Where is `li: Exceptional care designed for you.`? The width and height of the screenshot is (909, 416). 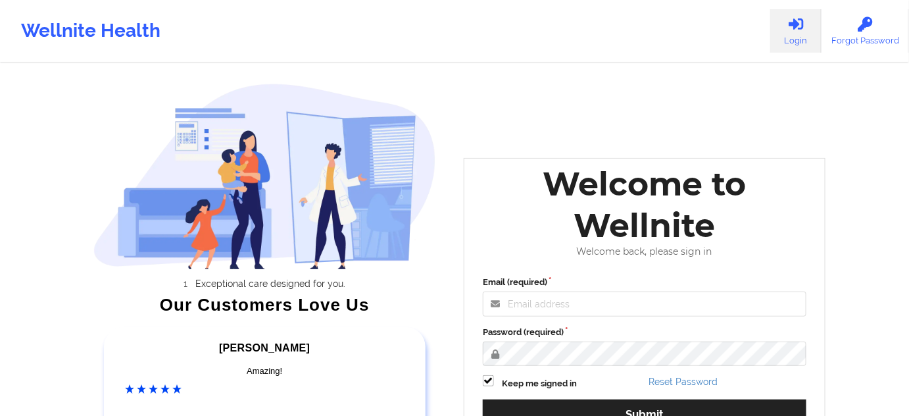
li: Exceptional care designed for you. is located at coordinates (270, 283).